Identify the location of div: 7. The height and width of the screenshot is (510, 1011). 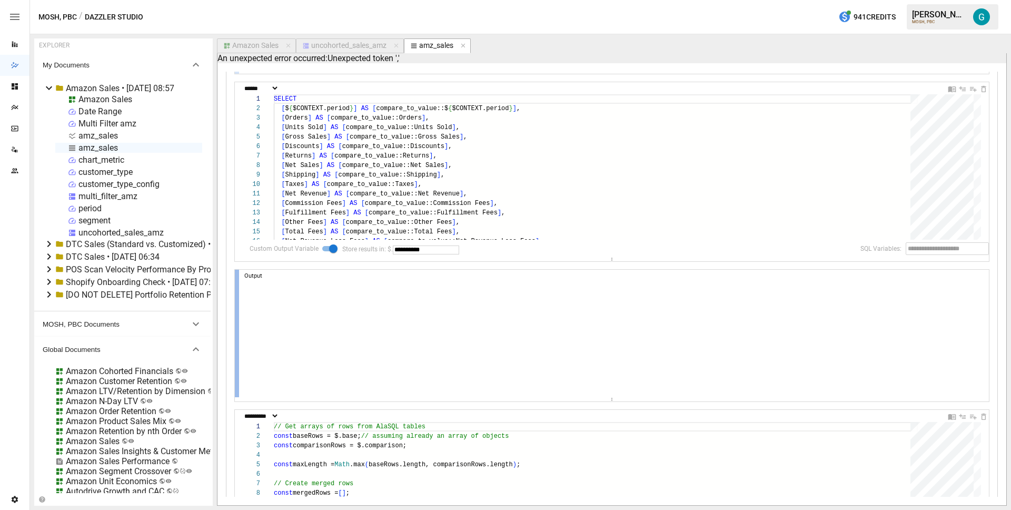
(251, 156).